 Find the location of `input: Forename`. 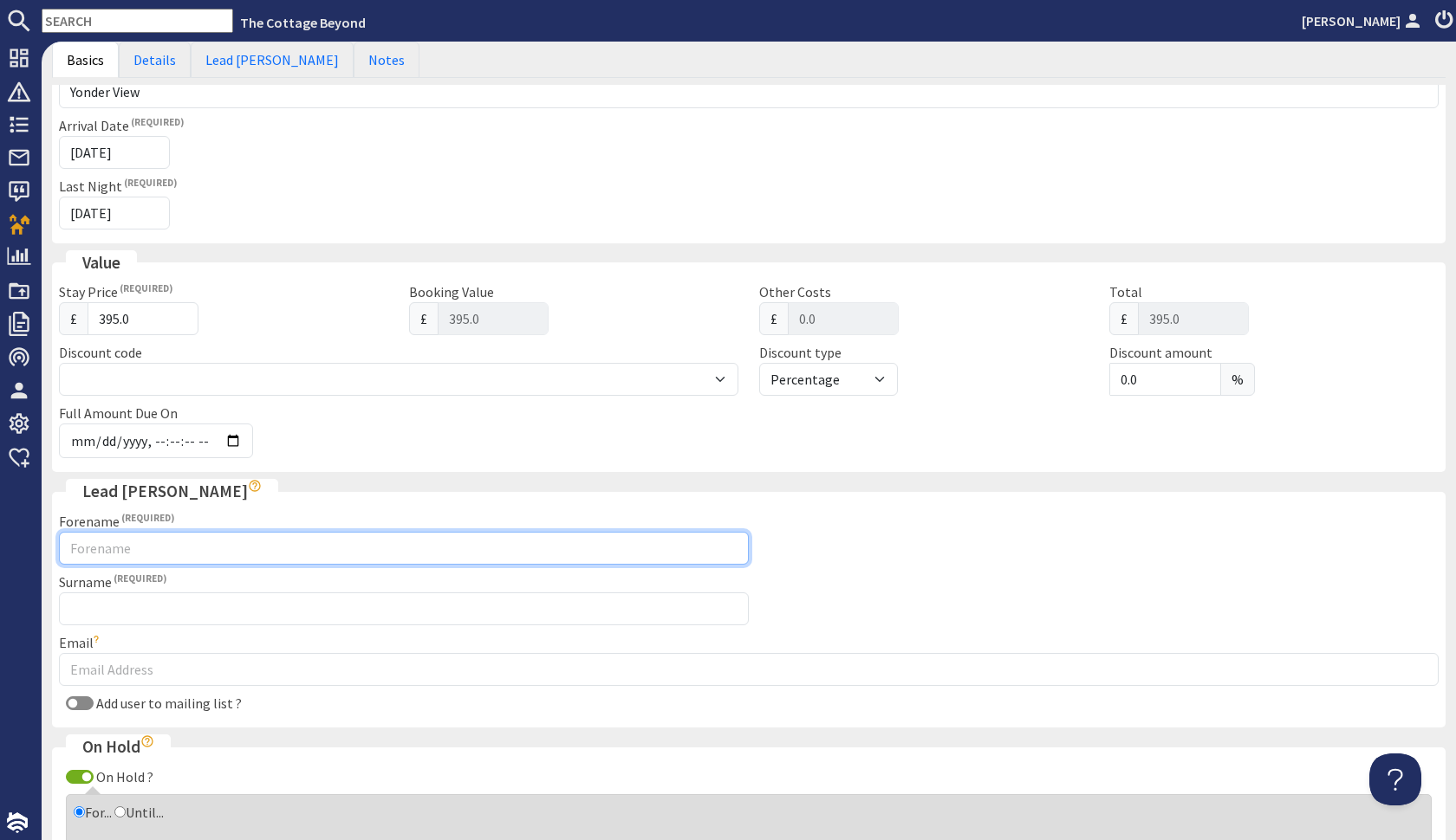

input: Forename is located at coordinates (404, 548).